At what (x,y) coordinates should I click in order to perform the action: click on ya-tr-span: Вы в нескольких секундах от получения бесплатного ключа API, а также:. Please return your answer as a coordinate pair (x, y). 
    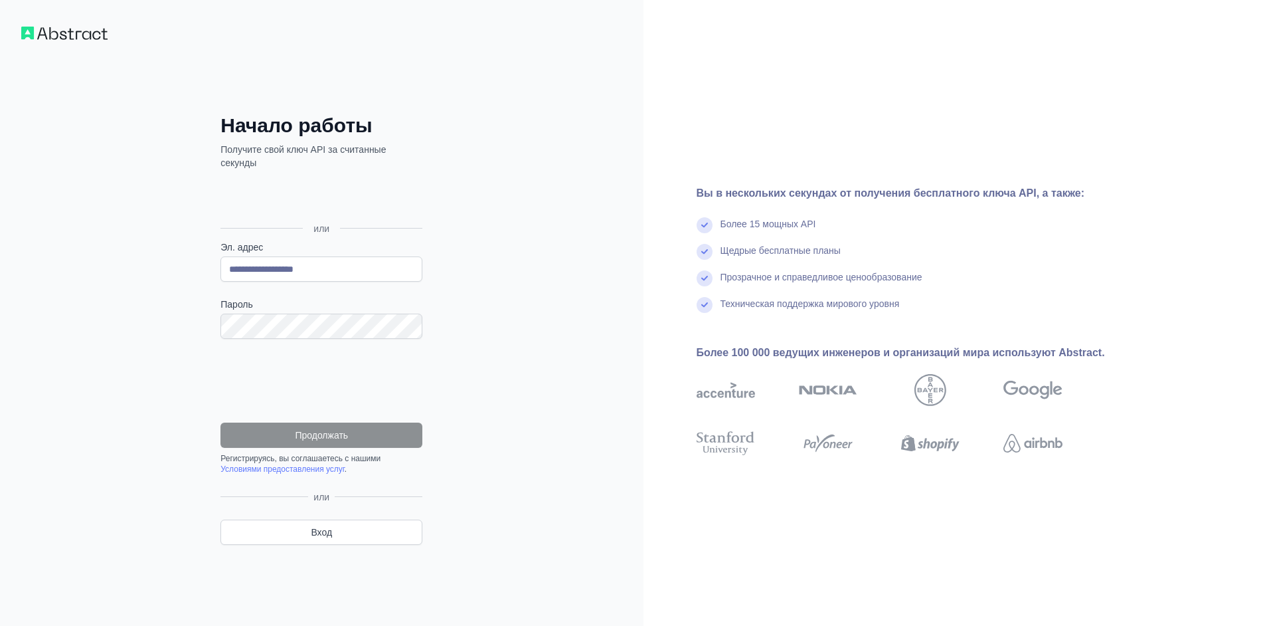
    Looking at the image, I should click on (891, 193).